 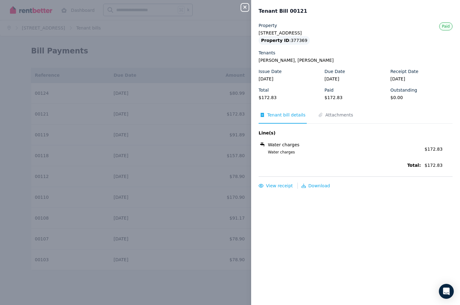 I want to click on label: Property, so click(x=268, y=25).